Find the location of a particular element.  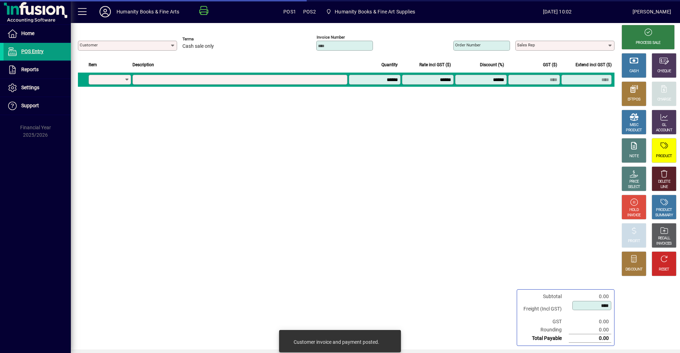

mat-label: Invoice number is located at coordinates (331, 37).